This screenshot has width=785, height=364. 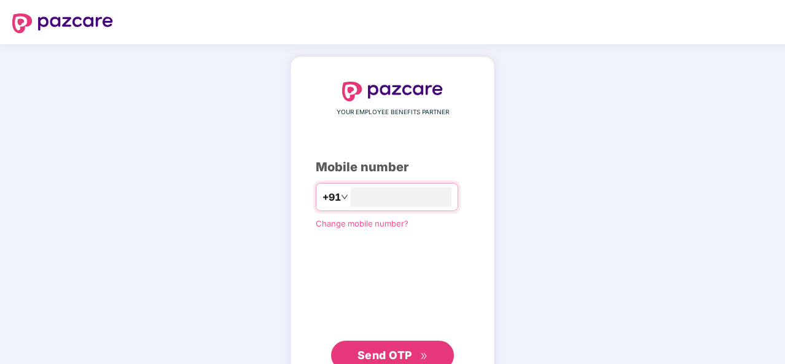 I want to click on span: +91, so click(x=332, y=197).